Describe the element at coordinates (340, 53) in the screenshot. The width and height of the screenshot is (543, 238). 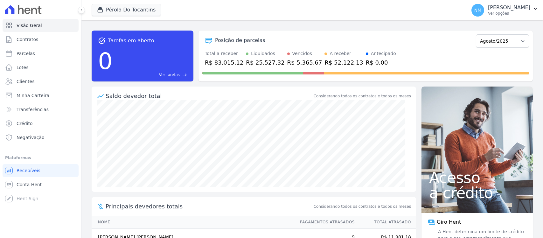
I see `div: A receber` at that location.